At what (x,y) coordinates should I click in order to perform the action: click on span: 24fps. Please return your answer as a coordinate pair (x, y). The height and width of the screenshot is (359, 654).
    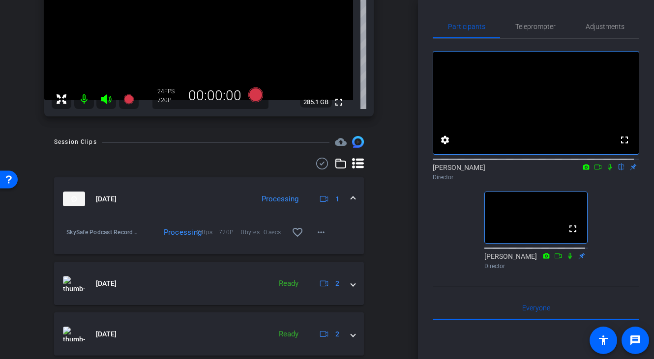
    Looking at the image, I should click on (207, 233).